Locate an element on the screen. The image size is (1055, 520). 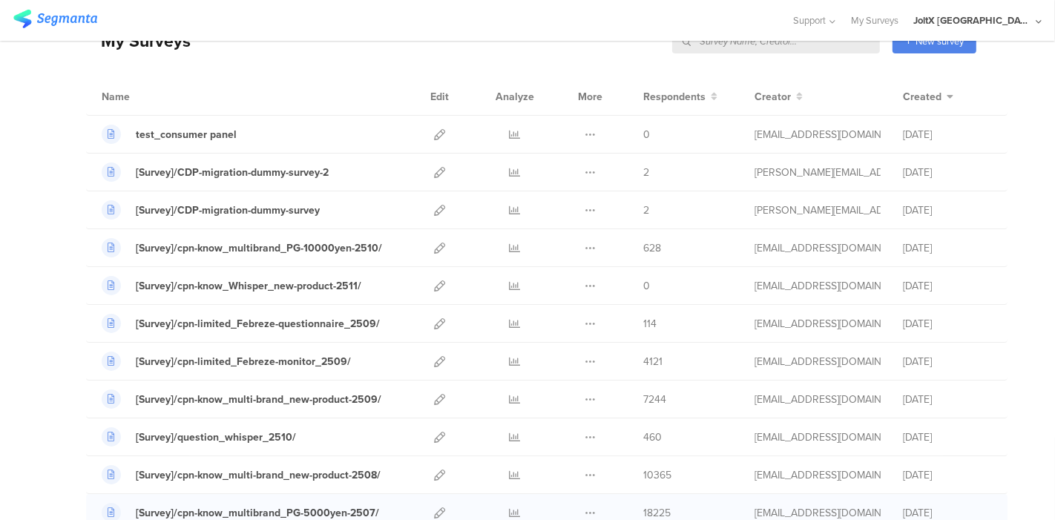
span: 10365 is located at coordinates (657, 475).